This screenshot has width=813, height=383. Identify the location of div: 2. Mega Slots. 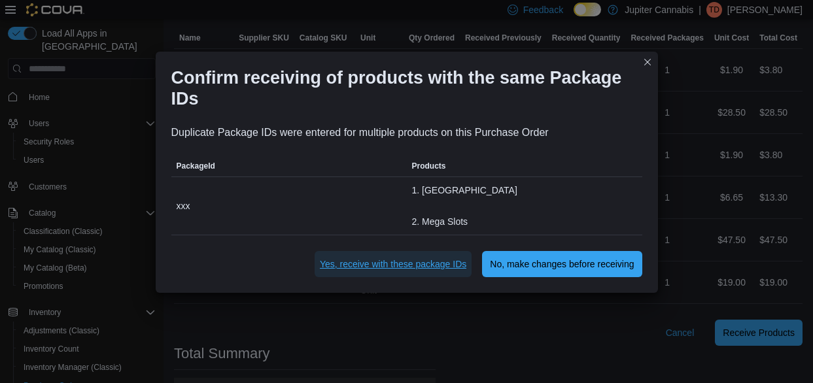
(525, 222).